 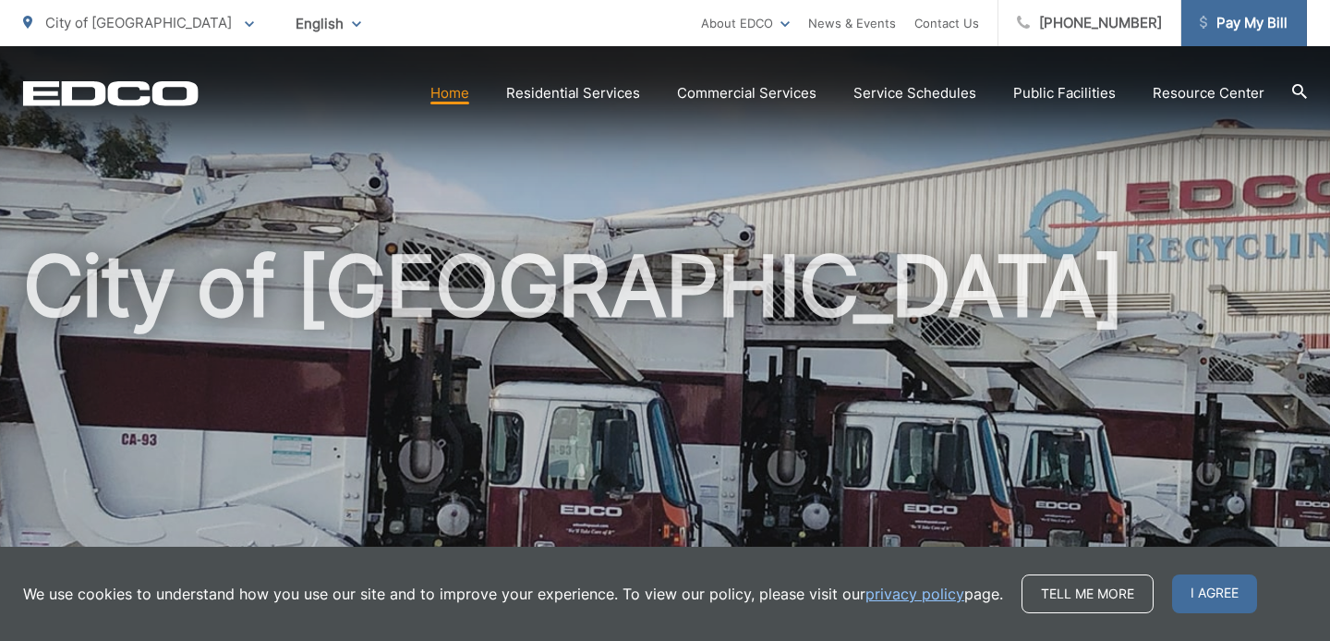 What do you see at coordinates (1243, 23) in the screenshot?
I see `span: Pay My Bill` at bounding box center [1243, 23].